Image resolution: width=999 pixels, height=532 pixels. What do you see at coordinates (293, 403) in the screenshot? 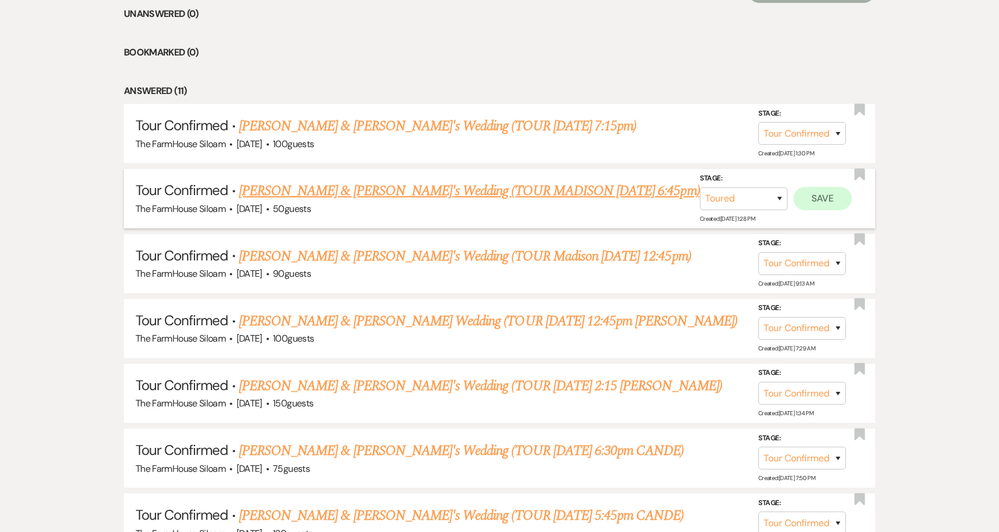
I see `span: 150 guests` at bounding box center [293, 403].